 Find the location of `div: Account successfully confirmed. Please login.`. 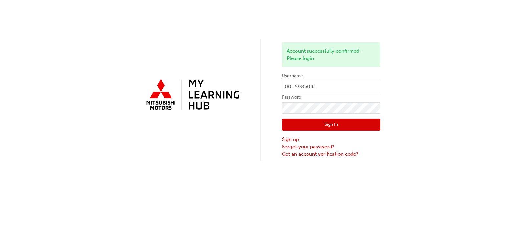

div: Account successfully confirmed. Please login. is located at coordinates (331, 54).